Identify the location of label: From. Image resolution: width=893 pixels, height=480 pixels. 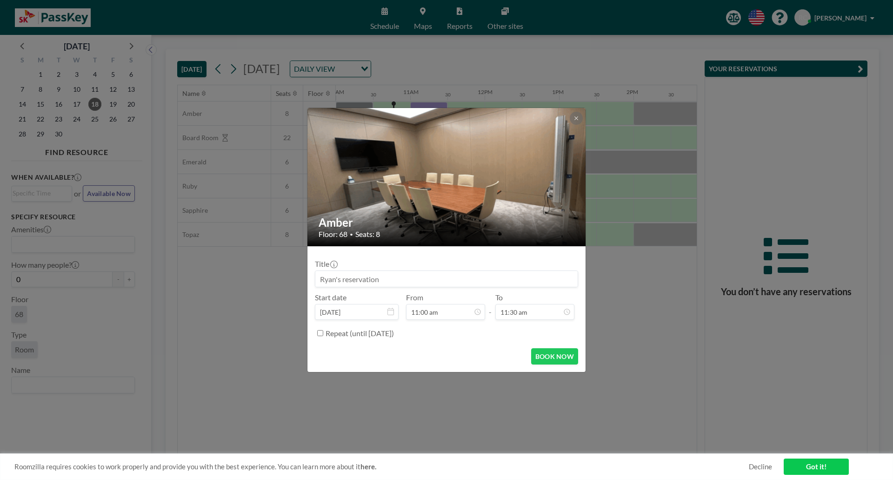
(414, 297).